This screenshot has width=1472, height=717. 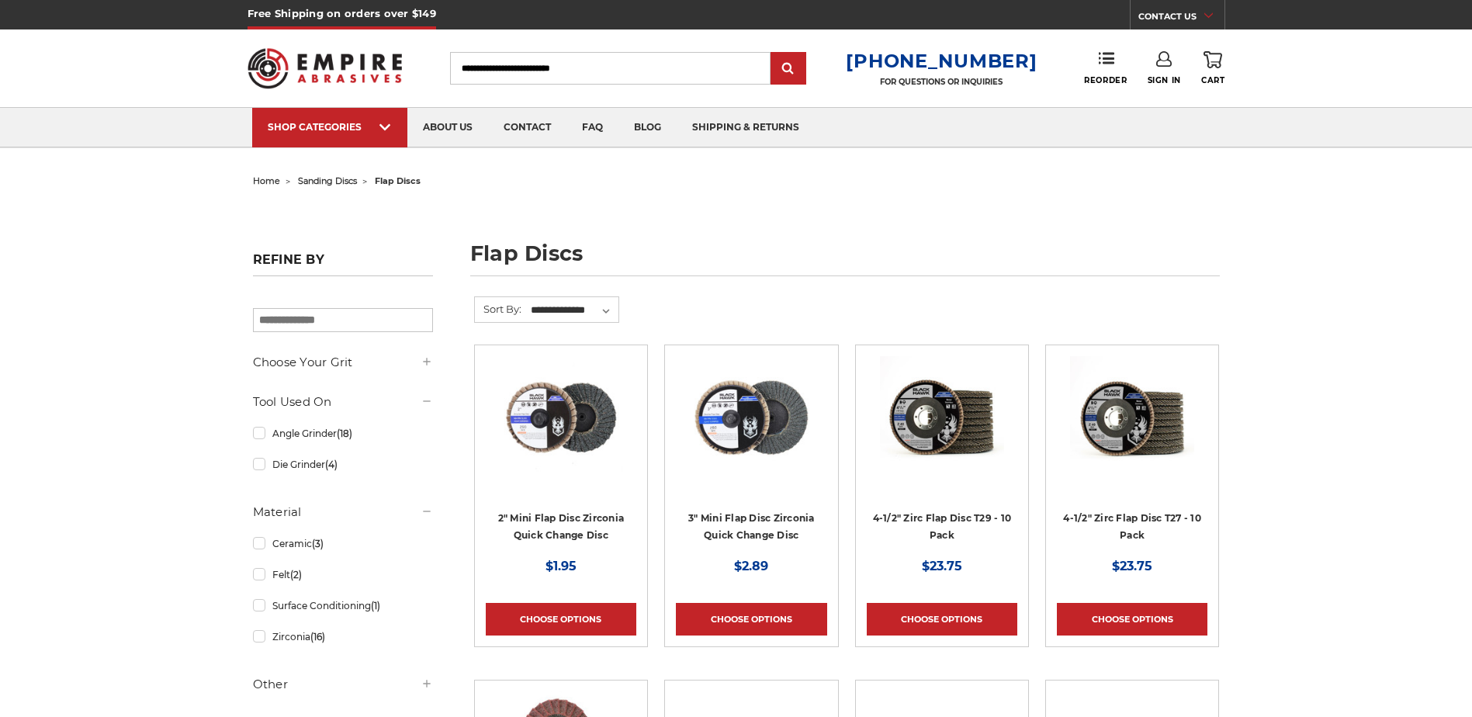 I want to click on img: Black Hawk Abrasives 2-inch Zirconia Flap Disc with 60 Grit Zirconia for Smooth Finishing, so click(x=561, y=418).